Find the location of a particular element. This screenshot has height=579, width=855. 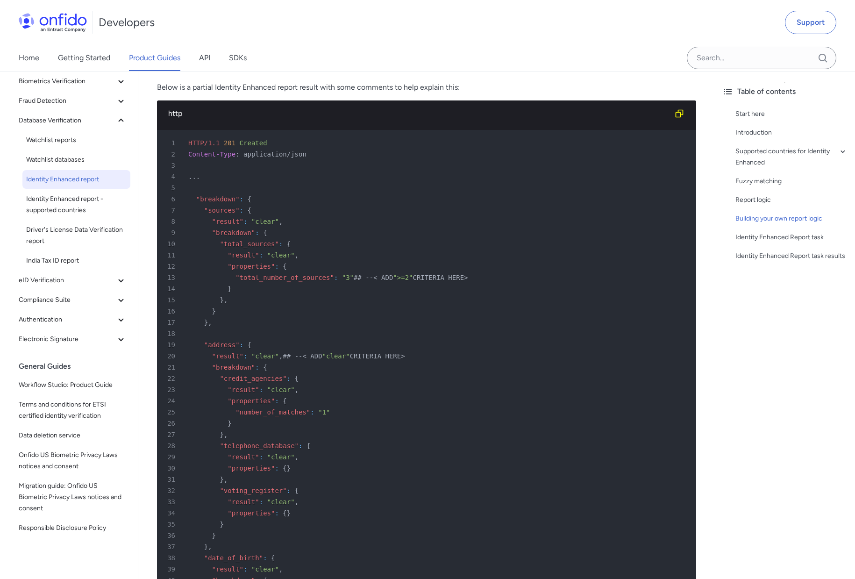

input: Onfido search input field is located at coordinates (762, 58).